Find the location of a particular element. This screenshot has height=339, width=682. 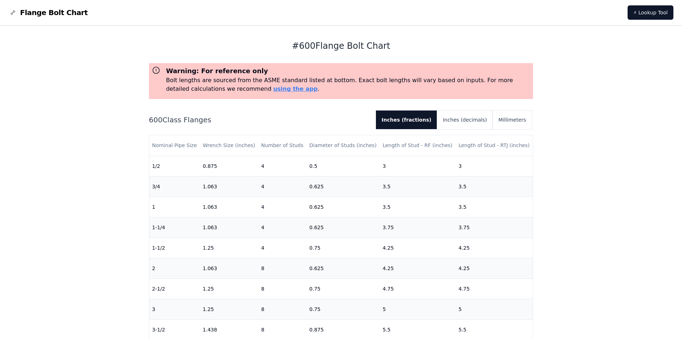

td: 1 is located at coordinates (175, 206).